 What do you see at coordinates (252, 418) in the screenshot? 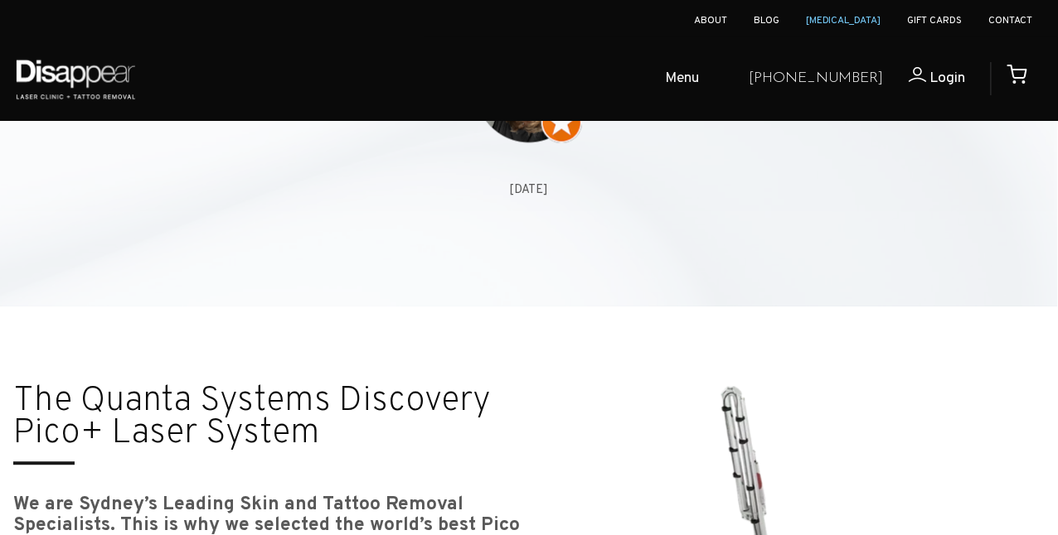
I see `span: The Quanta Systems Discovery Pico+ Laser System` at bounding box center [252, 418].